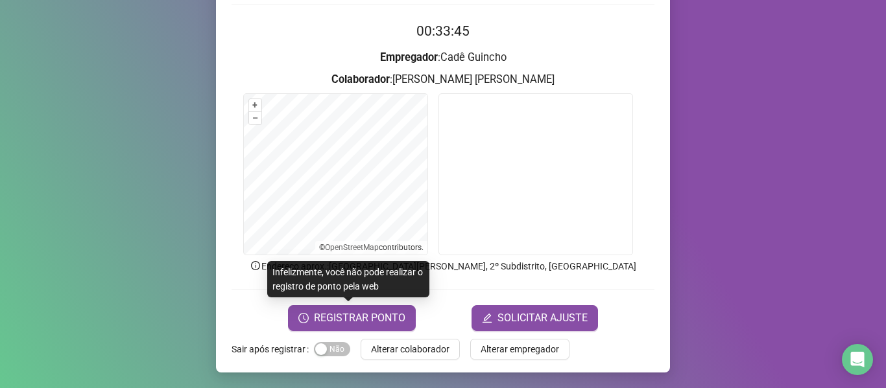 The width and height of the screenshot is (886, 388). What do you see at coordinates (351, 318) in the screenshot?
I see `button: REGISTRAR PONTO` at bounding box center [351, 318].